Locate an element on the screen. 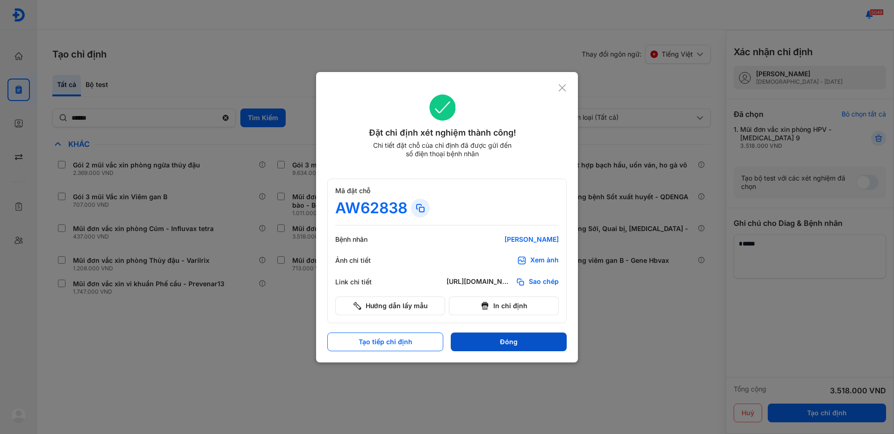  div: Mã đặt chỗ is located at coordinates (447, 191).